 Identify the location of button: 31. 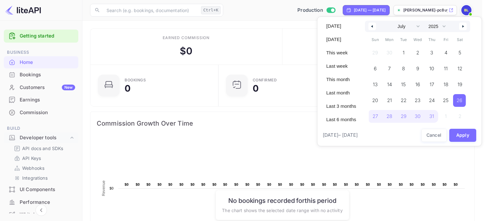
(432, 115).